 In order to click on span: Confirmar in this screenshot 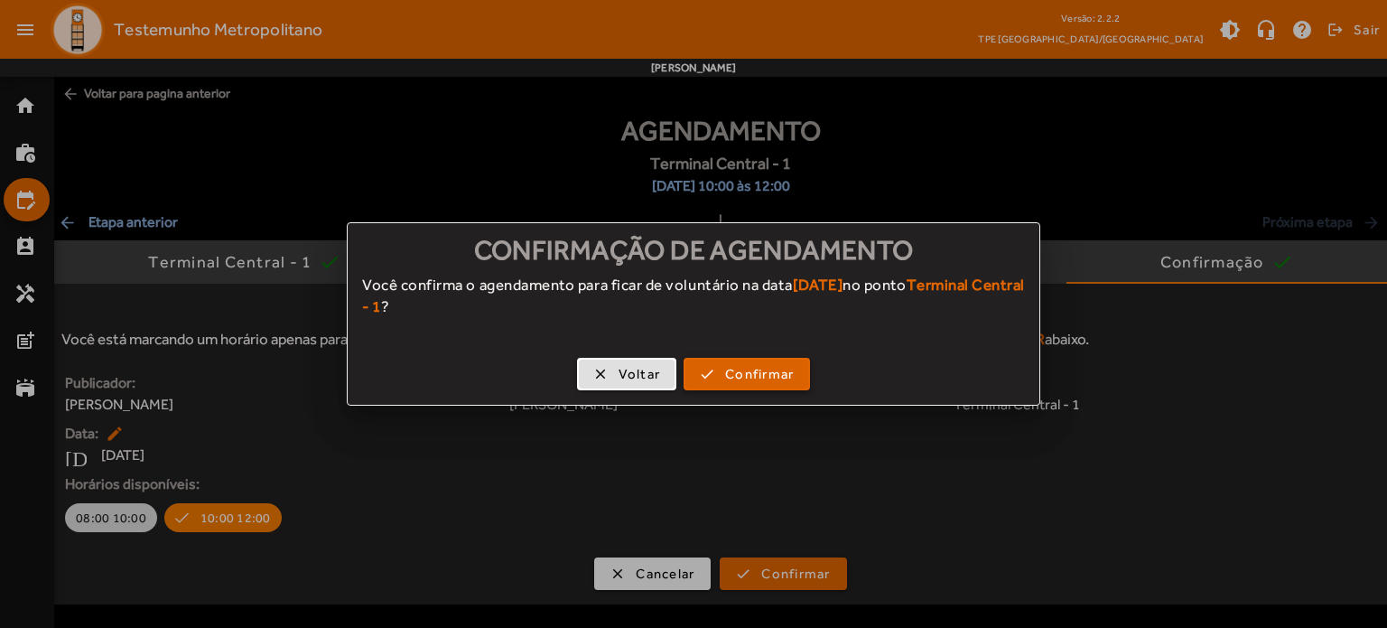, I will do `click(759, 374)`.